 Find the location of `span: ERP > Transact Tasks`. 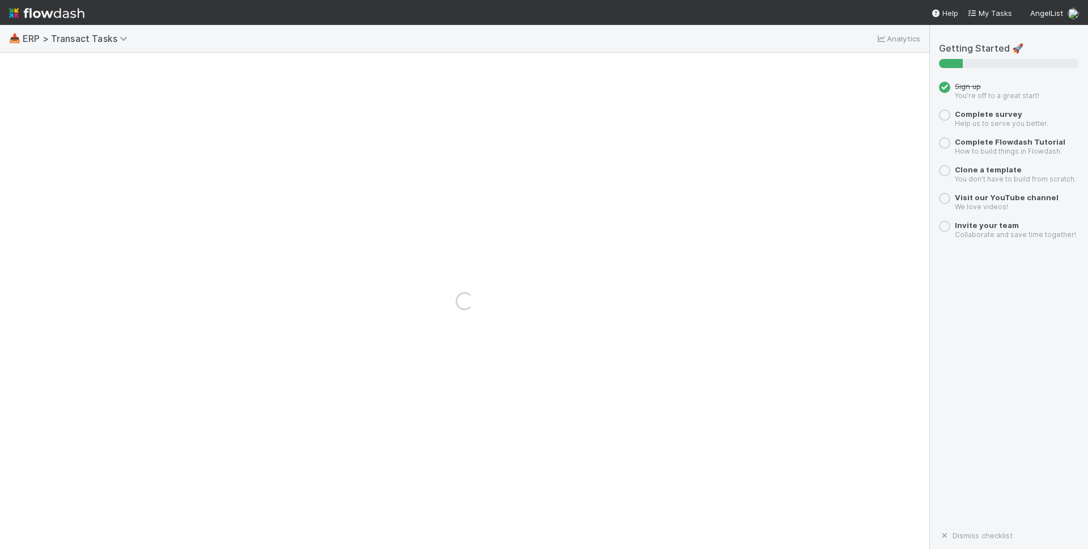

span: ERP > Transact Tasks is located at coordinates (78, 39).